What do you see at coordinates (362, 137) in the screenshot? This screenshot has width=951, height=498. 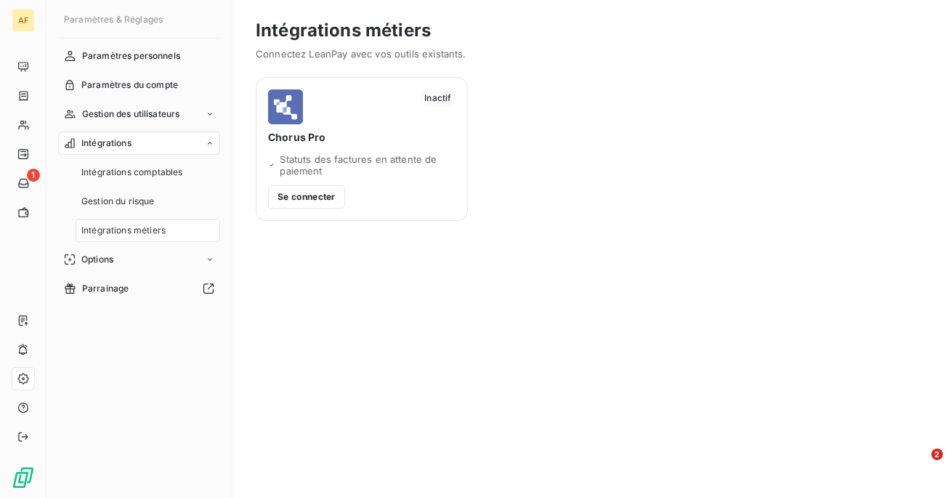 I see `span: Chorus Pro` at bounding box center [362, 137].